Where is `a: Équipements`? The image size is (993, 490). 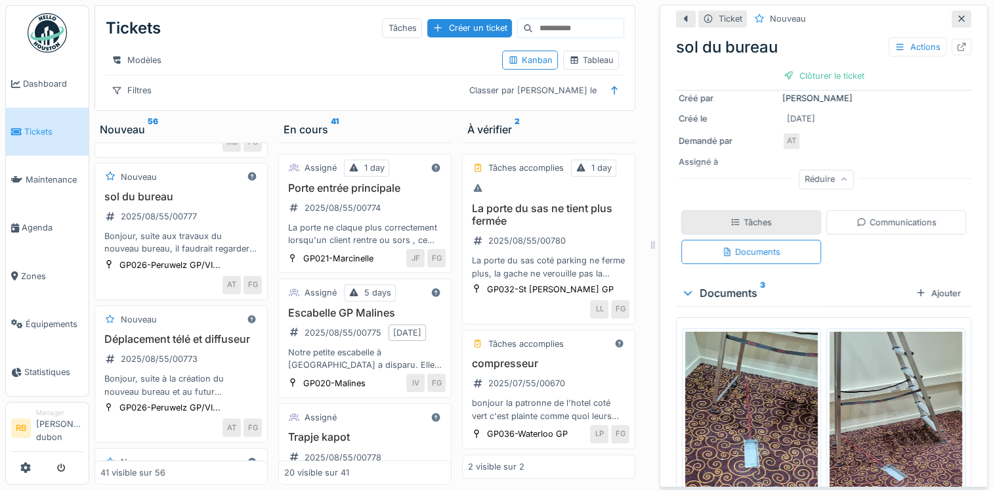
a: Équipements is located at coordinates (47, 324).